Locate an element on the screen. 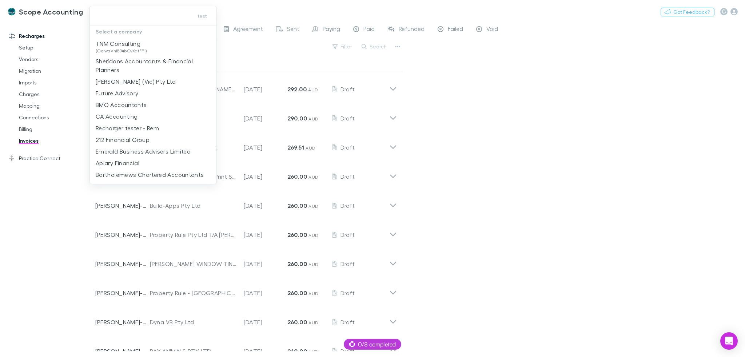  p: Recharger tester - Rem is located at coordinates (127, 128).